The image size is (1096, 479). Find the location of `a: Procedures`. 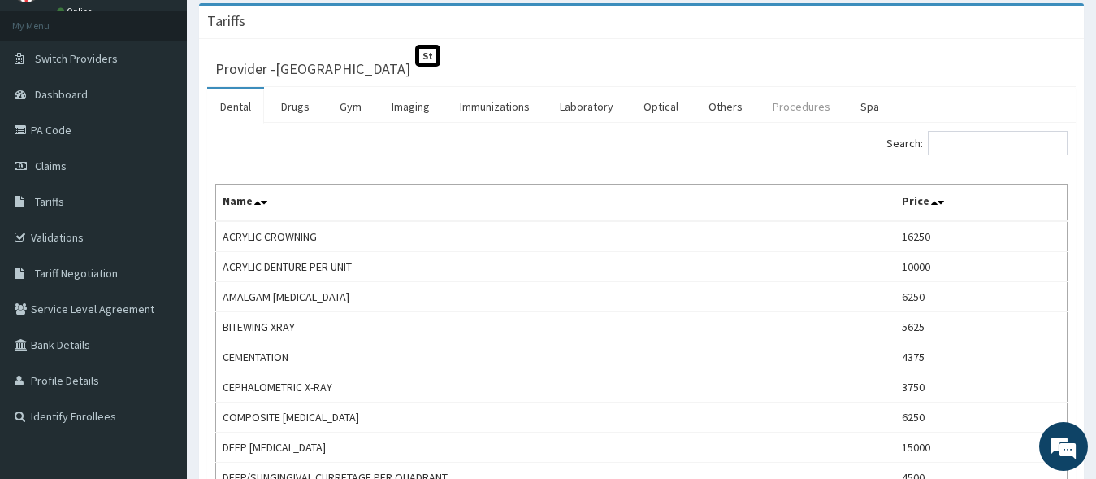

a: Procedures is located at coordinates (801, 106).